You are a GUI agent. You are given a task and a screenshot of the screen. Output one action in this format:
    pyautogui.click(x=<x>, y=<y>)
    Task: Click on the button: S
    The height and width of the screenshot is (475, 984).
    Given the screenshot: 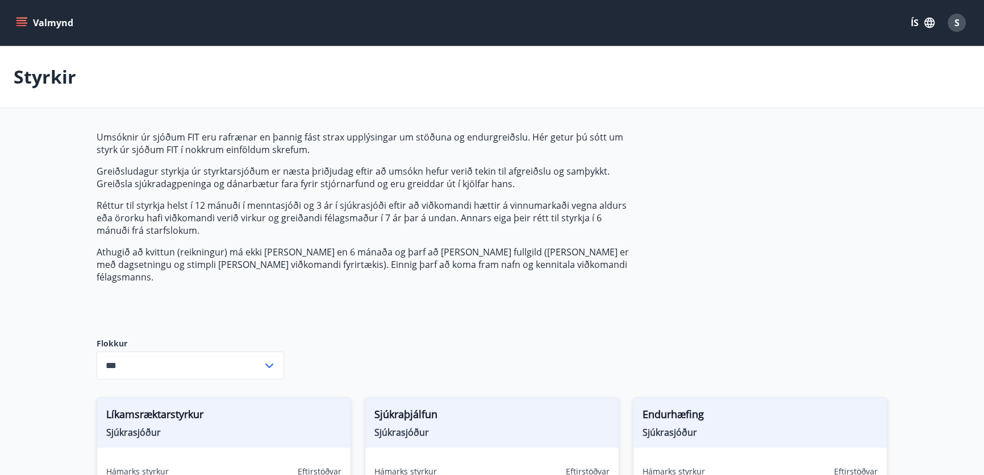 What is the action you would take?
    pyautogui.click(x=957, y=23)
    